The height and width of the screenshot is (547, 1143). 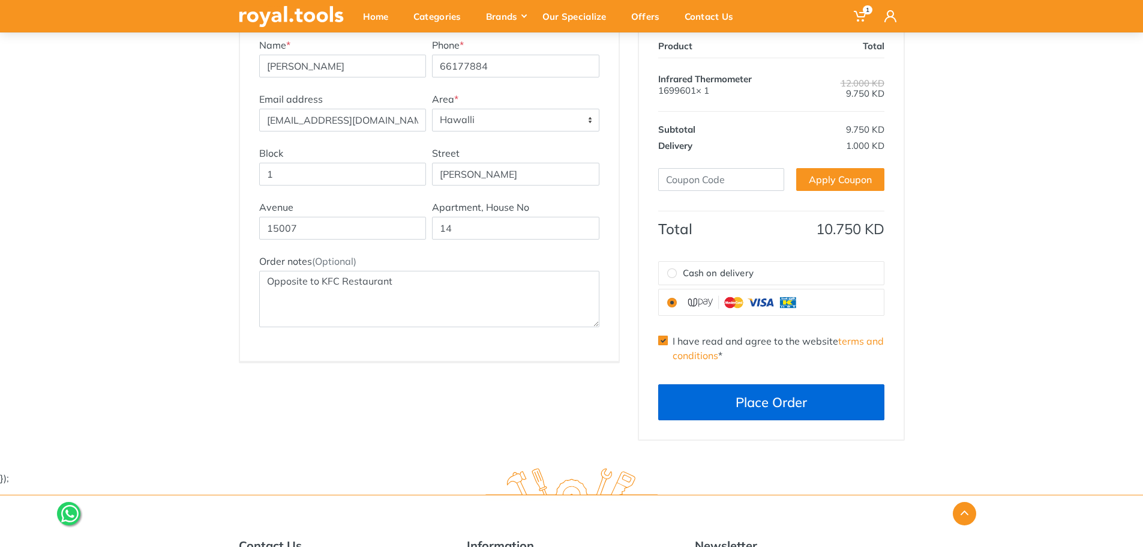 What do you see at coordinates (343, 174) in the screenshot?
I see `input: Block` at bounding box center [343, 174].